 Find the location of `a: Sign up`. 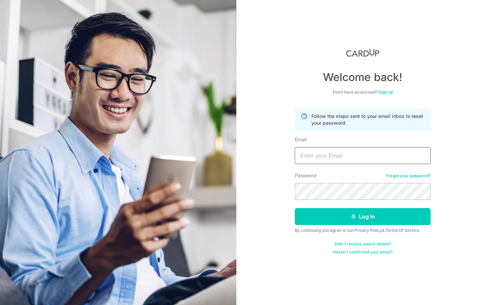

a: Sign up is located at coordinates (386, 92).